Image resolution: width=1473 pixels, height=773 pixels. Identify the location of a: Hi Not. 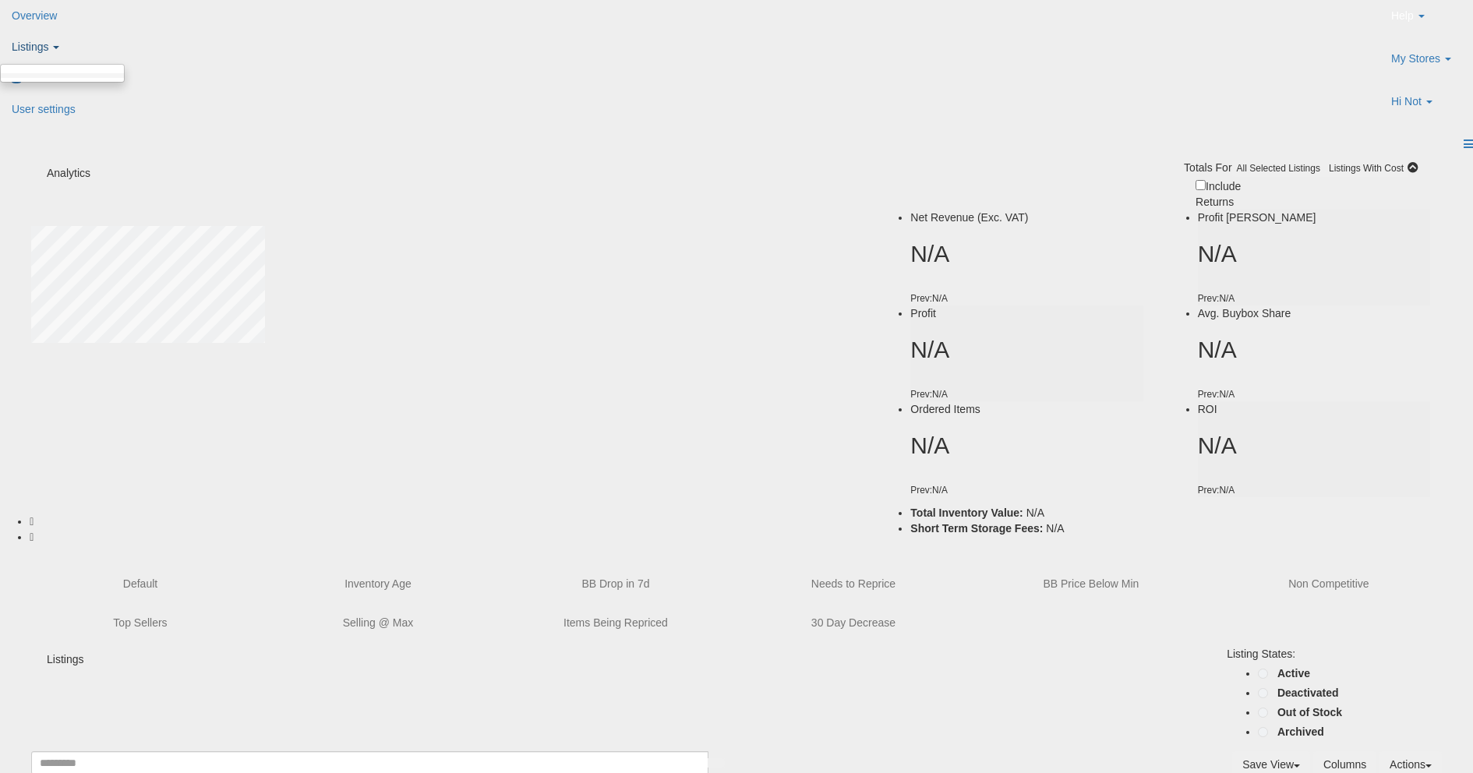
(1427, 107).